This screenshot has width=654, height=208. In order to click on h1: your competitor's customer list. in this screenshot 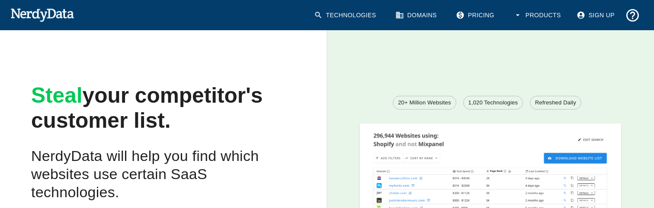, I will do `click(163, 109)`.